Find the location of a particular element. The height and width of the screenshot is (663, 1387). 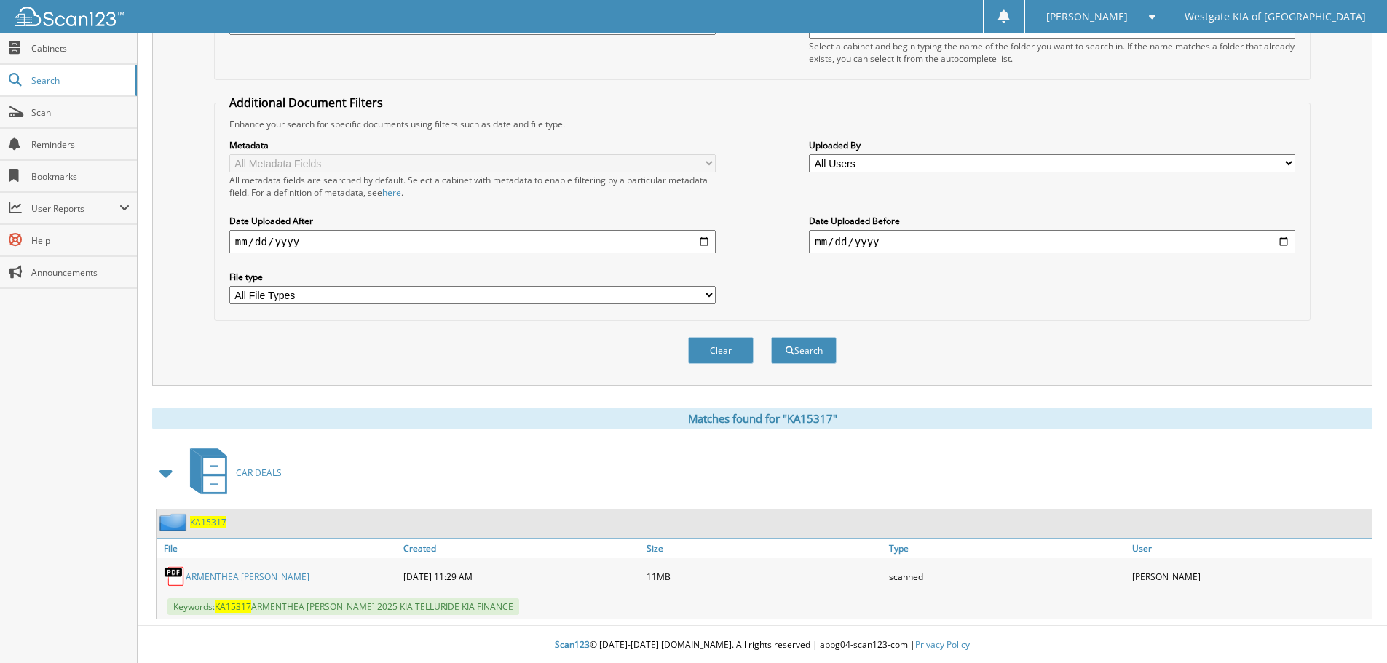

span: Announcements is located at coordinates (80, 272).